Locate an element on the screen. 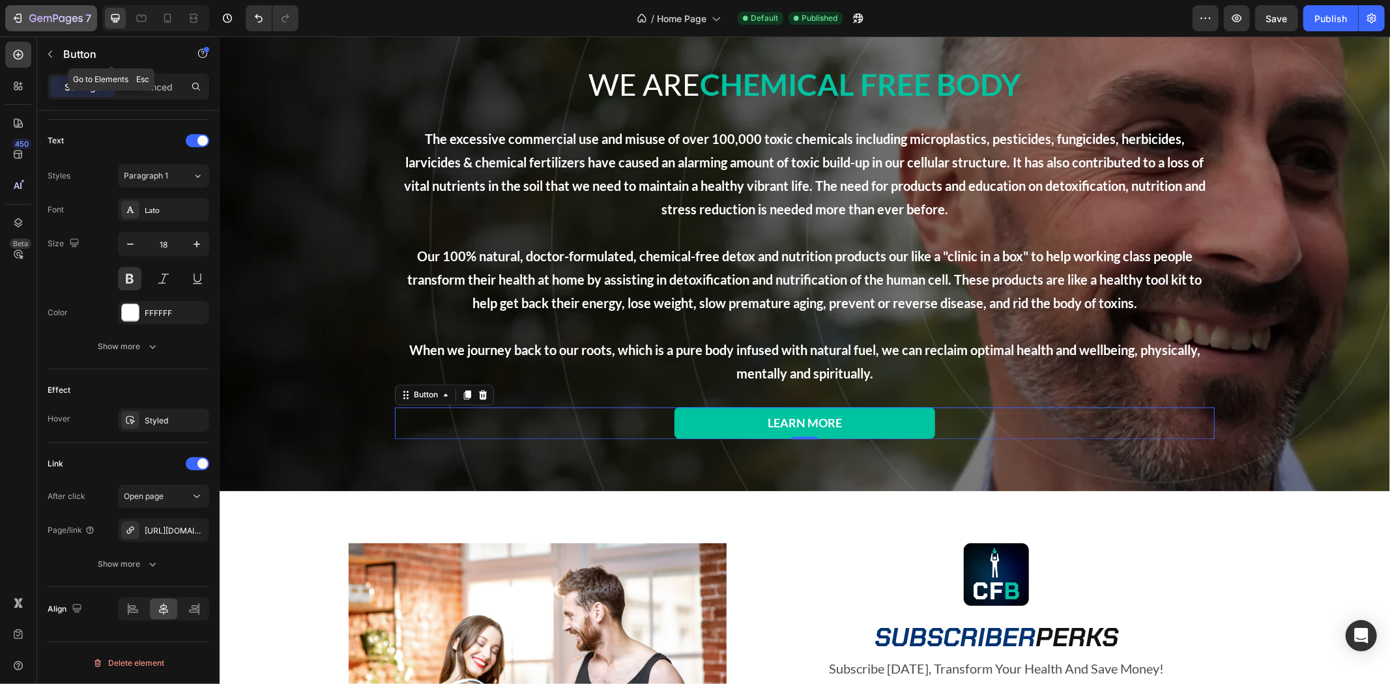 The height and width of the screenshot is (684, 1390). button: Delete element is located at coordinates (128, 663).